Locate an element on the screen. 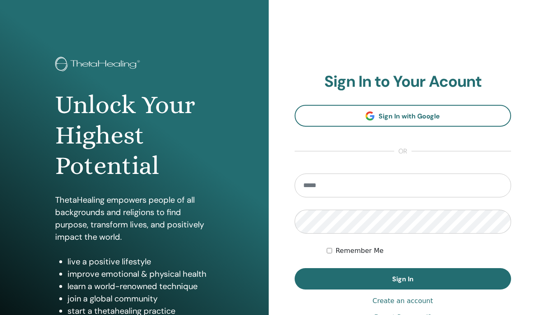 The height and width of the screenshot is (315, 537). li: join a global community is located at coordinates (140, 299).